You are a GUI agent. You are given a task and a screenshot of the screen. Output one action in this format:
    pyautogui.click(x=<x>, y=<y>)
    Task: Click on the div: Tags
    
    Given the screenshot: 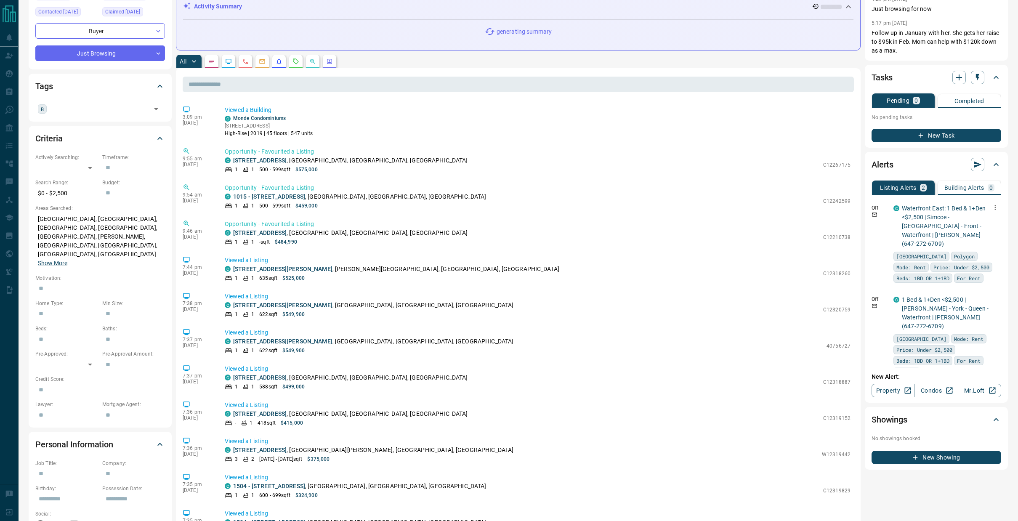 What is the action you would take?
    pyautogui.click(x=100, y=86)
    